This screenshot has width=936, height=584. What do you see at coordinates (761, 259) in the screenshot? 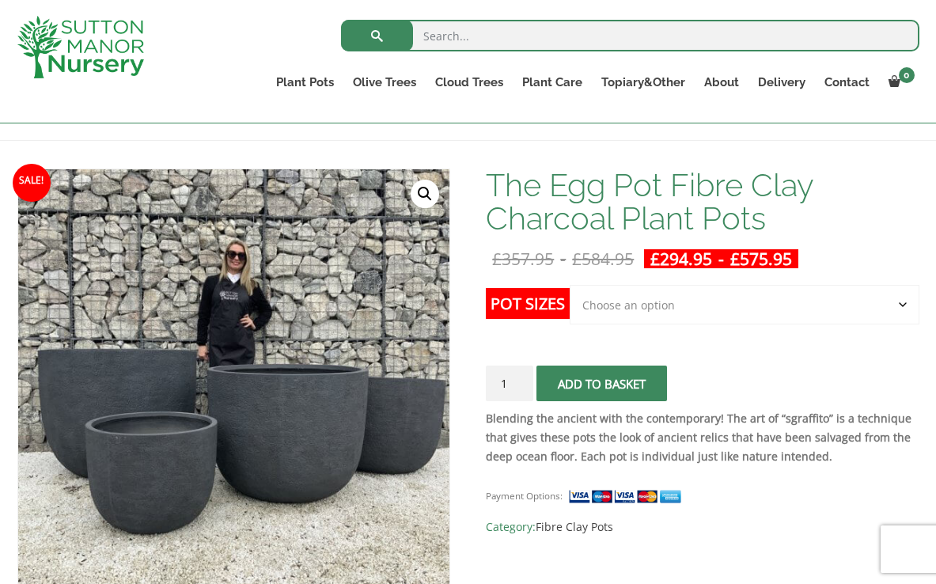
I see `bdi: 575.95` at bounding box center [761, 259].